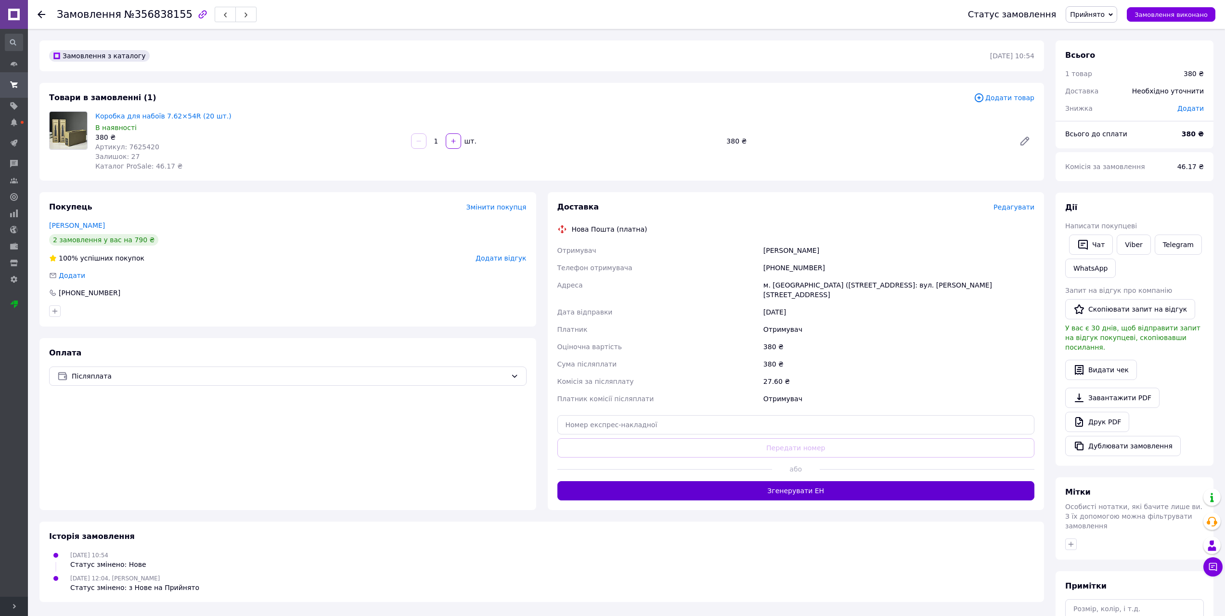 The height and width of the screenshot is (616, 1225). Describe the element at coordinates (1078, 492) in the screenshot. I see `span: Мітки` at that location.